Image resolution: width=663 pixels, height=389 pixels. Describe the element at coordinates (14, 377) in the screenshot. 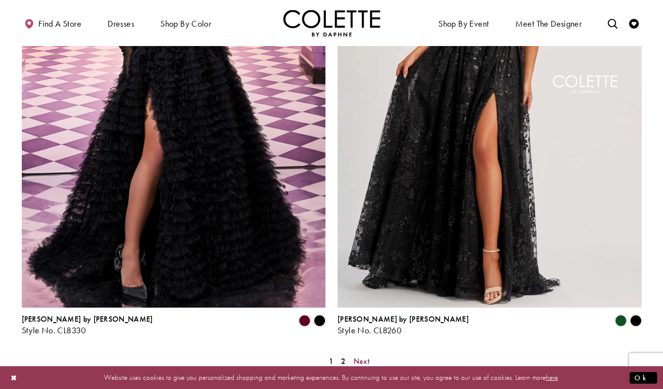

I see `button: Close Dialog` at that location.